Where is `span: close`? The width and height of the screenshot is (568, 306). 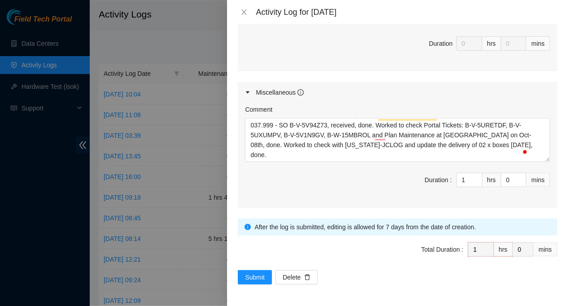 span: close is located at coordinates (244, 12).